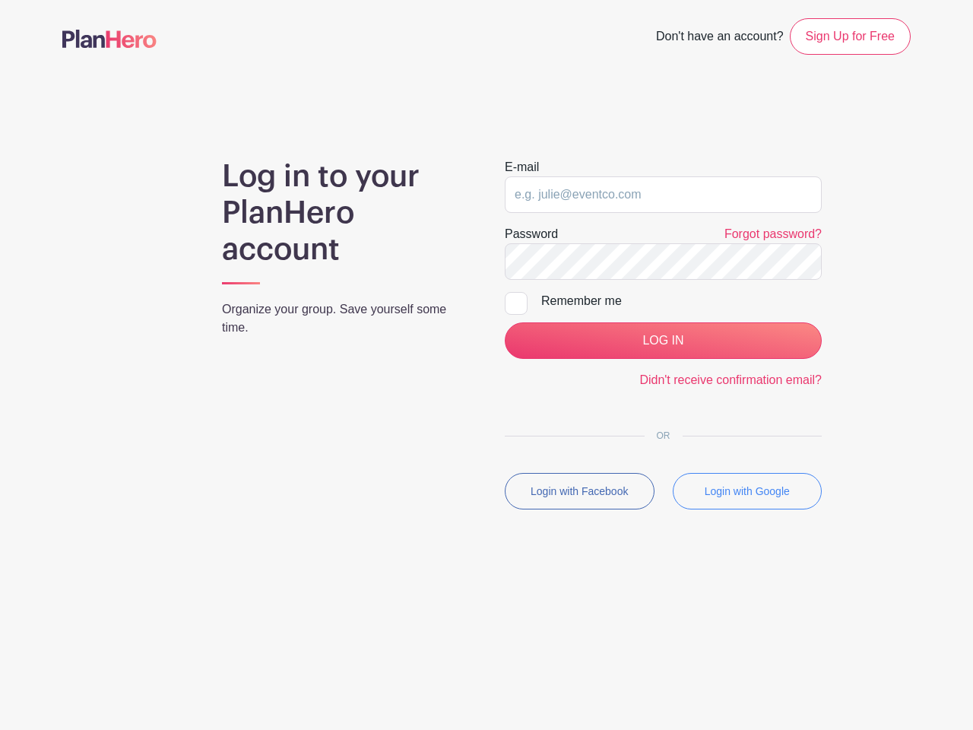 The image size is (973, 730). Describe the element at coordinates (663, 195) in the screenshot. I see `input: e.g. julie@eventco.com` at that location.